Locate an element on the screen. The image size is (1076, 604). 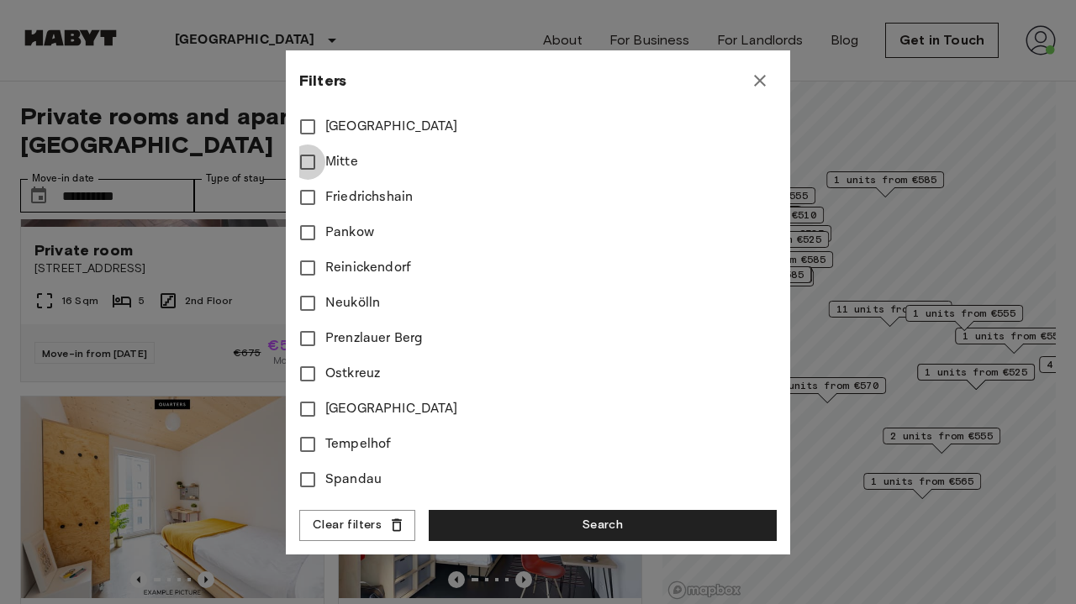
button: Search is located at coordinates (603, 525).